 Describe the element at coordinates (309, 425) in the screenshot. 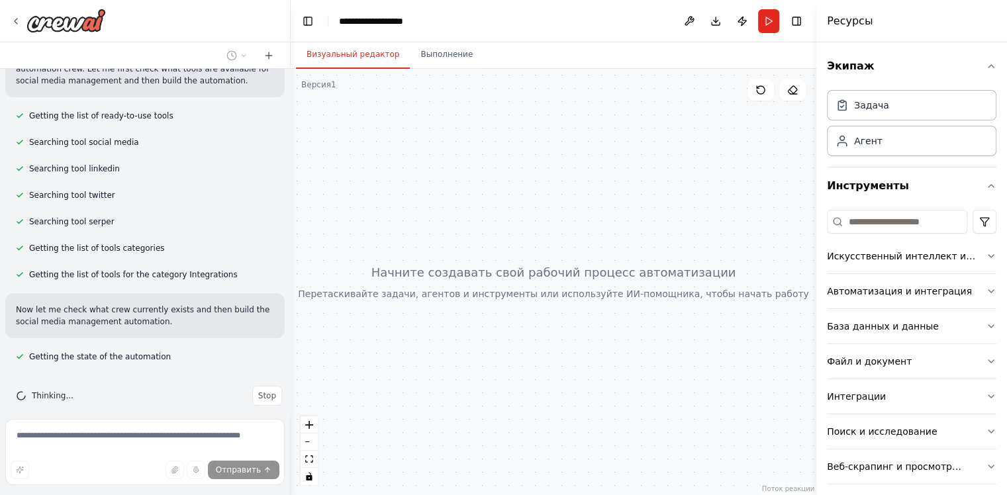

I see `button: увеличьте масштаб` at that location.